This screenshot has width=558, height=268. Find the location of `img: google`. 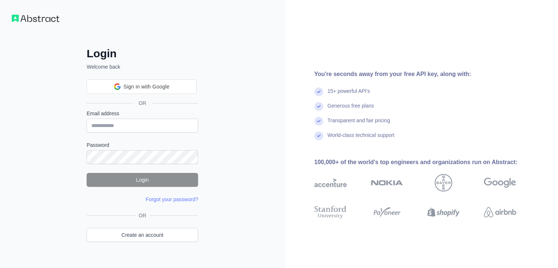

img: google is located at coordinates (500, 183).